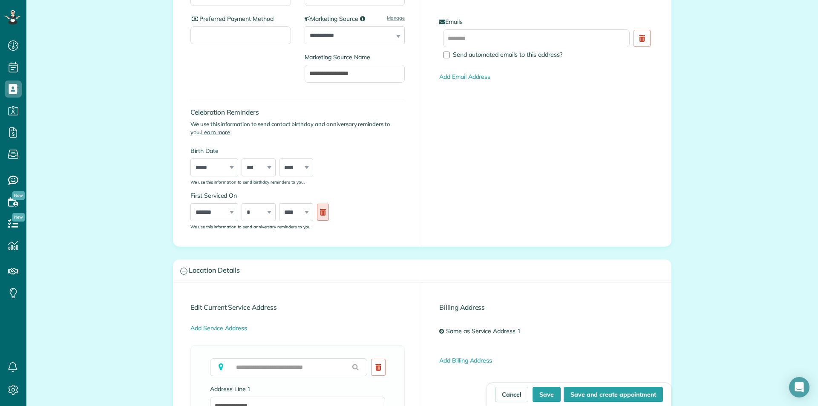 The height and width of the screenshot is (406, 818). Describe the element at coordinates (466, 360) in the screenshot. I see `a: Add Billing Address` at that location.